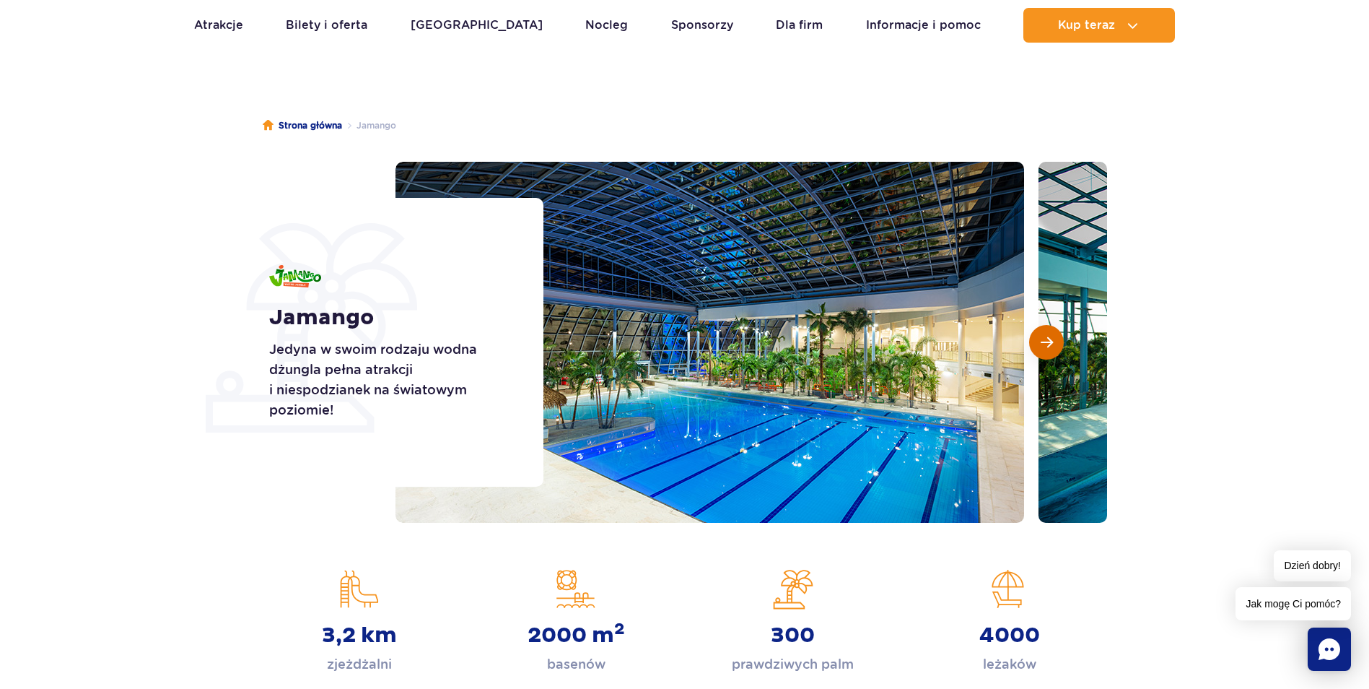 This screenshot has width=1369, height=689. I want to click on a: Strona główna, so click(302, 126).